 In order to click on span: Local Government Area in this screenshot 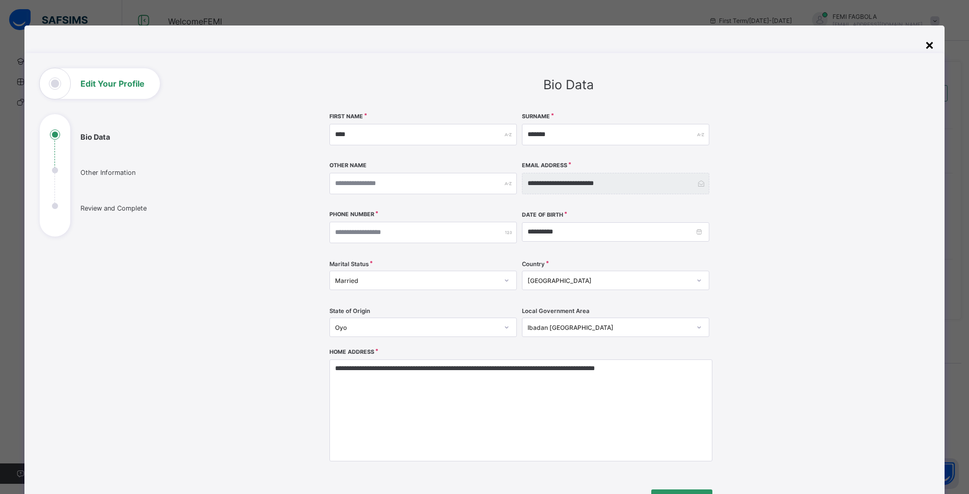, I will do `click(556, 311)`.